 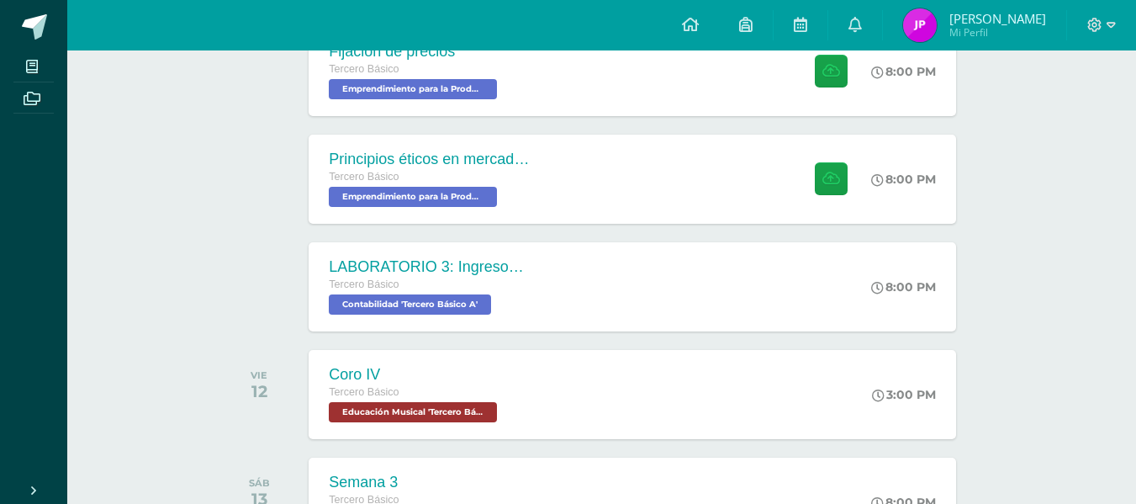 I want to click on div: LABORATORIO 3: Ingresos y deducciones laborales., so click(x=430, y=267).